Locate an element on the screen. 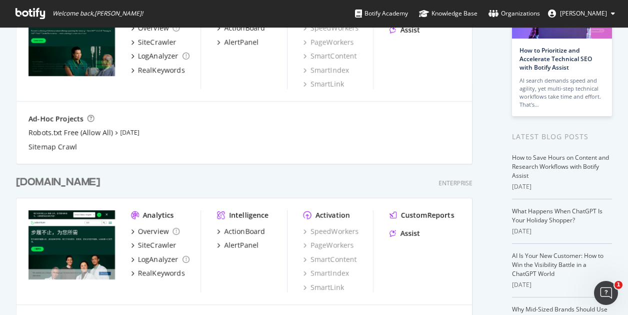  div: Robots.txt Free (Allow All) is located at coordinates (71, 133).